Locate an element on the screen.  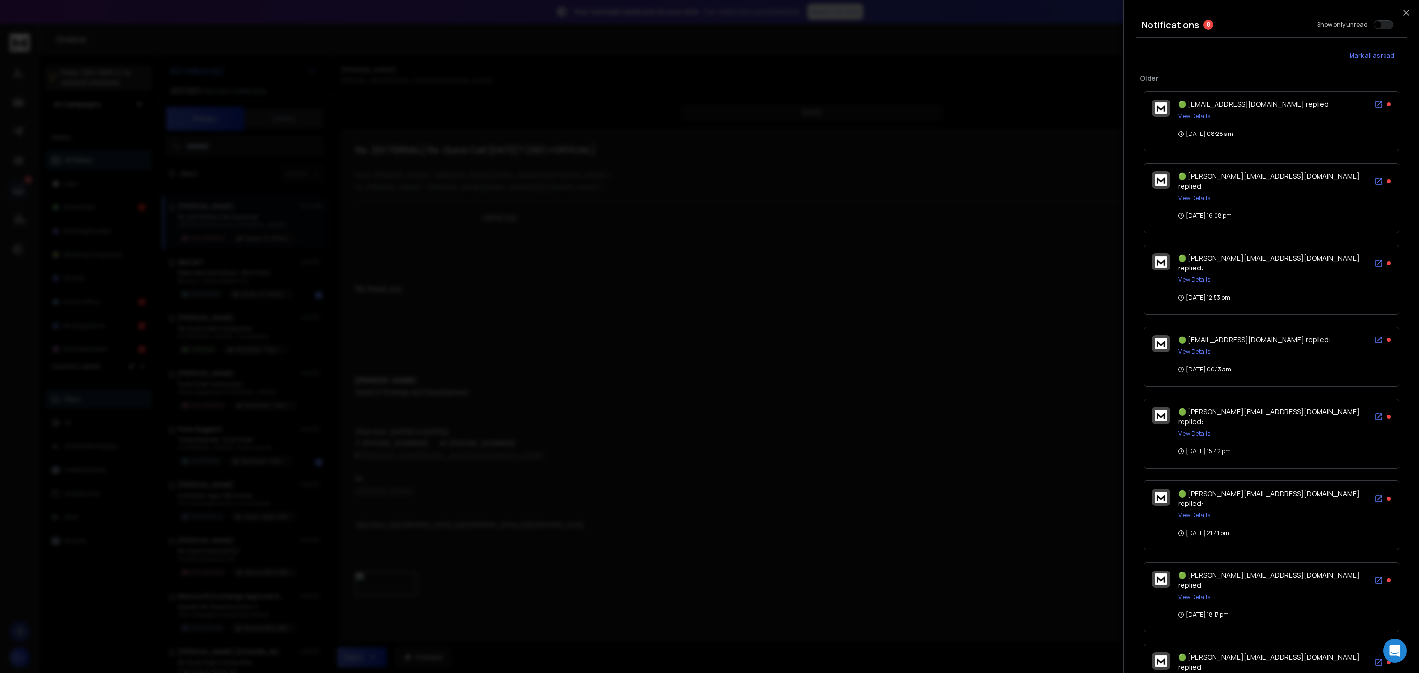
p: Older is located at coordinates (1272, 78).